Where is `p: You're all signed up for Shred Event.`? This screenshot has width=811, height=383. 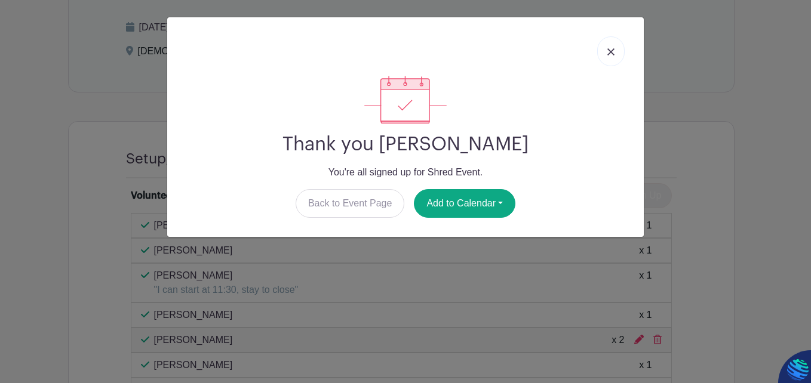 p: You're all signed up for Shred Event. is located at coordinates (405, 173).